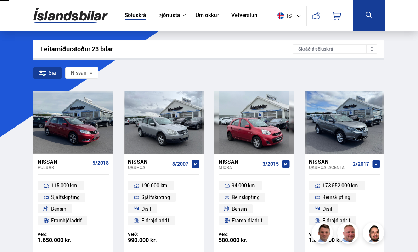 Image resolution: width=418 pixels, height=252 pixels. Describe the element at coordinates (63, 167) in the screenshot. I see `div: Pulsar` at that location.